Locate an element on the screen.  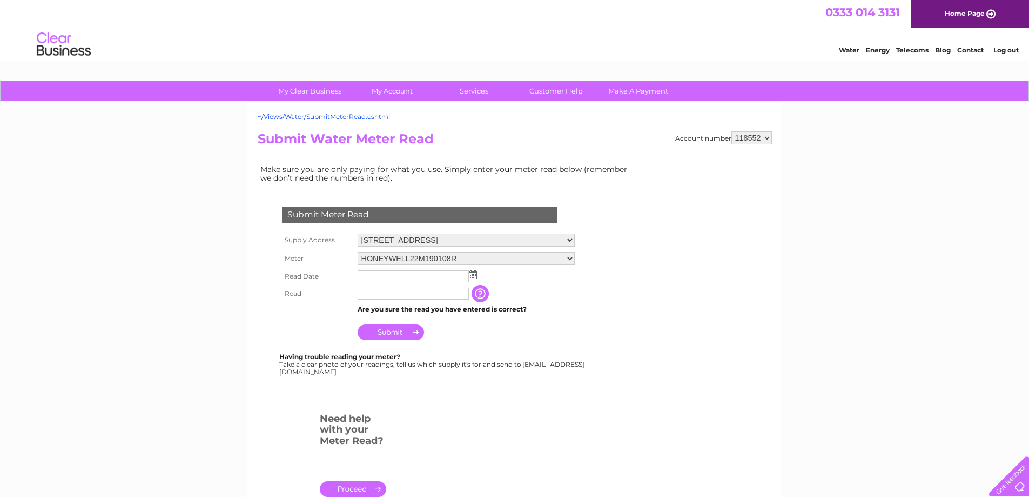
th: Read Date is located at coordinates (317, 276).